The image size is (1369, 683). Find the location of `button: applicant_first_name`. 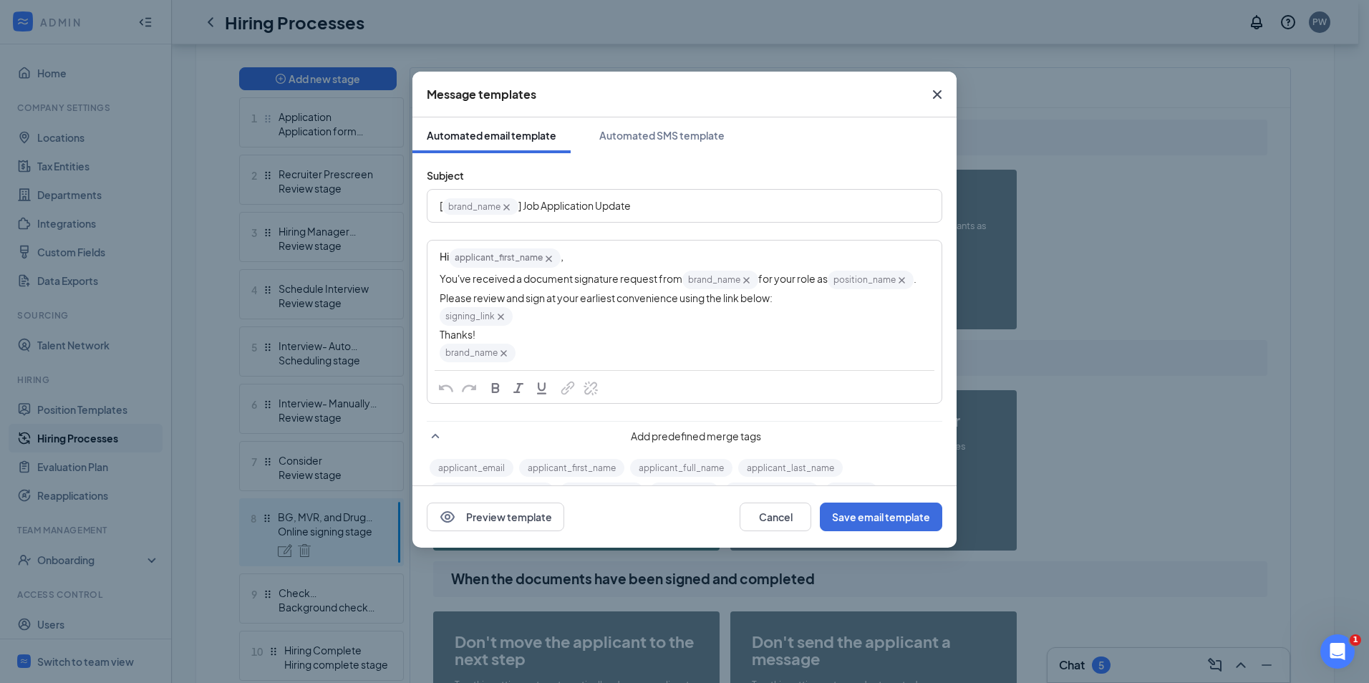

button: applicant_first_name is located at coordinates (571, 468).